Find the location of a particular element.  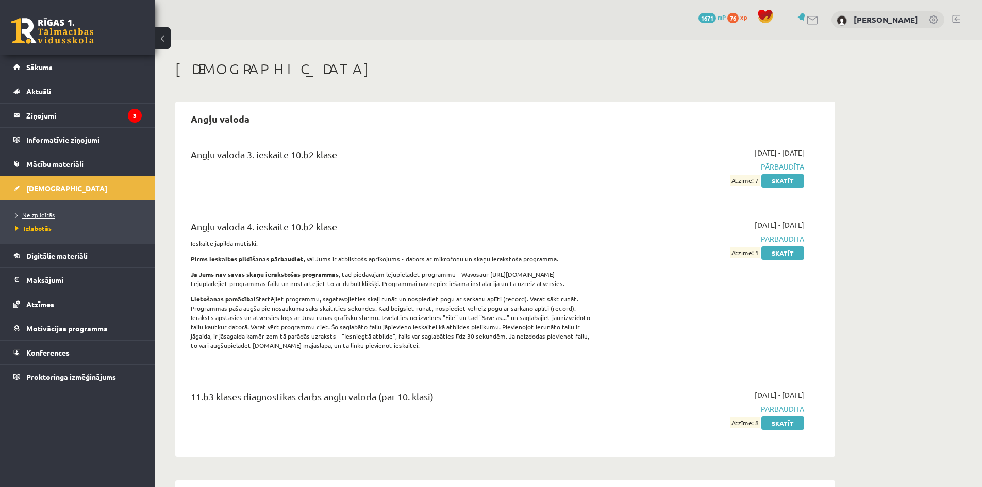

a: Aktuāli is located at coordinates (77, 91).